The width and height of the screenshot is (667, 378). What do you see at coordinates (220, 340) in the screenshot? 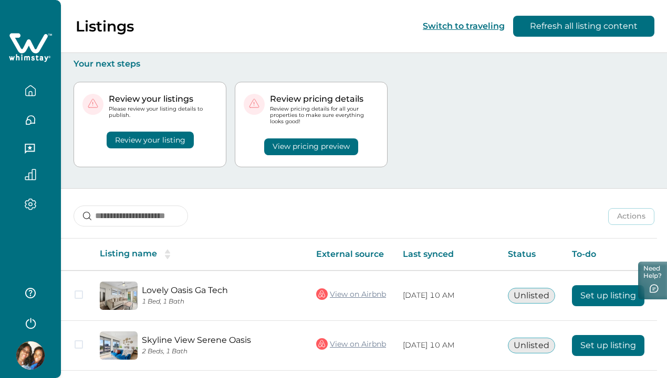
I see `a: Skyline View Serene Oasis` at bounding box center [220, 340].